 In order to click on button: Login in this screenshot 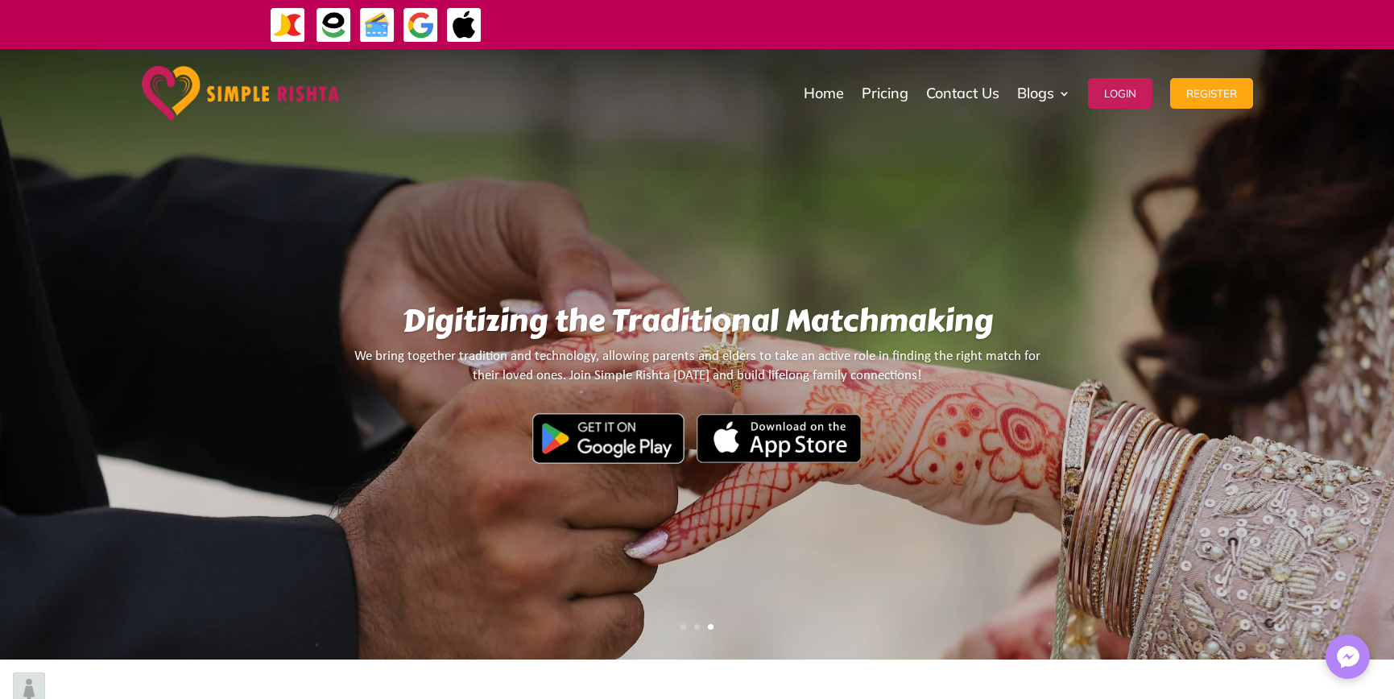, I will do `click(1120, 93)`.